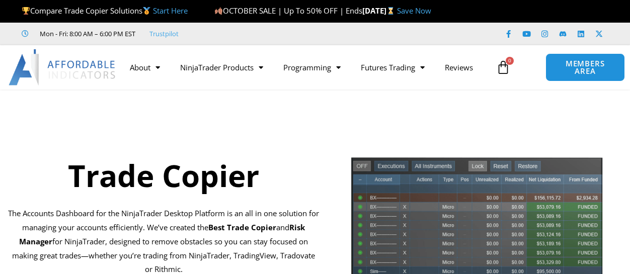 This screenshot has width=630, height=274. I want to click on span: MEMBERS AREA, so click(586, 67).